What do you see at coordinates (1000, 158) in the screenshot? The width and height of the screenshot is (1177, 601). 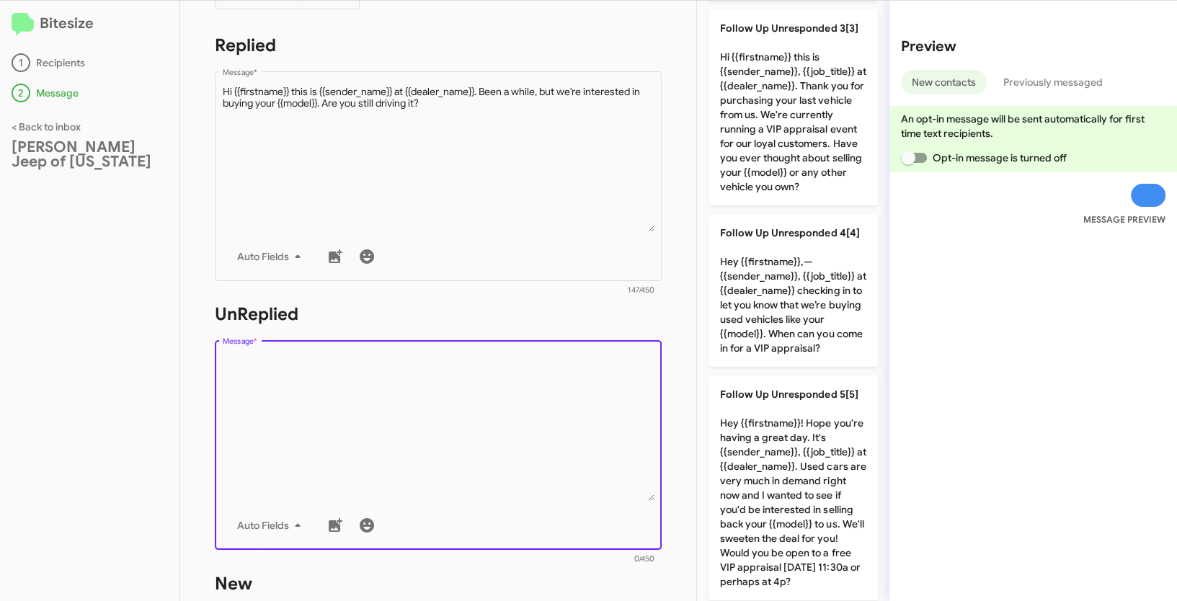 I see `span: Opt-in message is turned off` at bounding box center [1000, 158].